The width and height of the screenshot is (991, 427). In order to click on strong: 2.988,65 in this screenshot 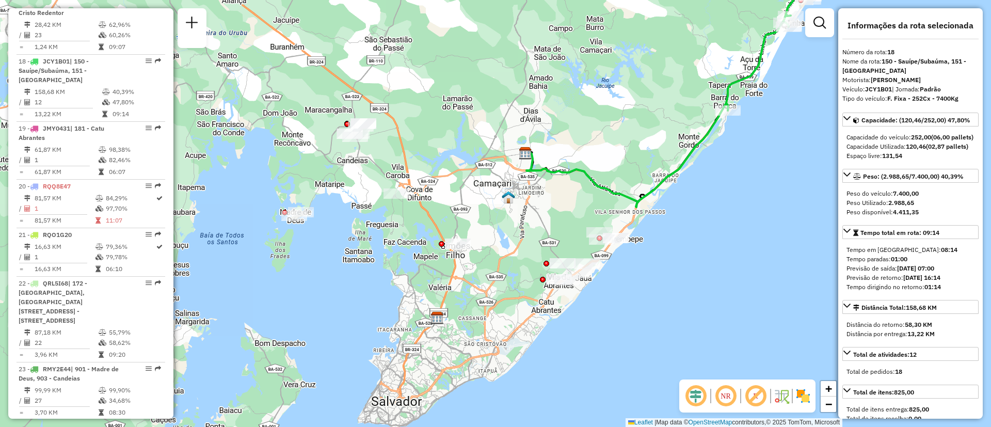, I will do `click(901, 202)`.